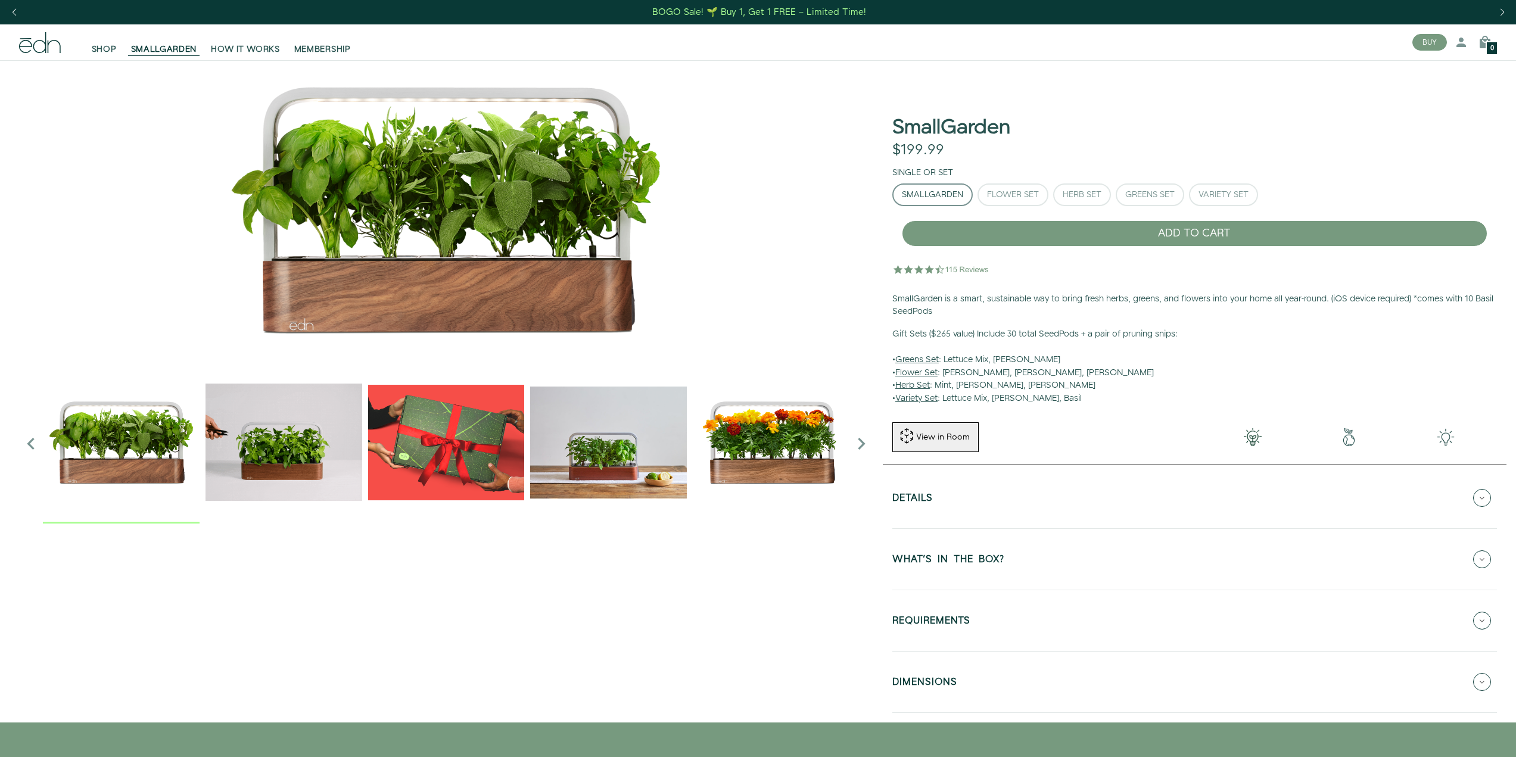 The image size is (1516, 757). I want to click on div: SmallGarden, so click(932, 195).